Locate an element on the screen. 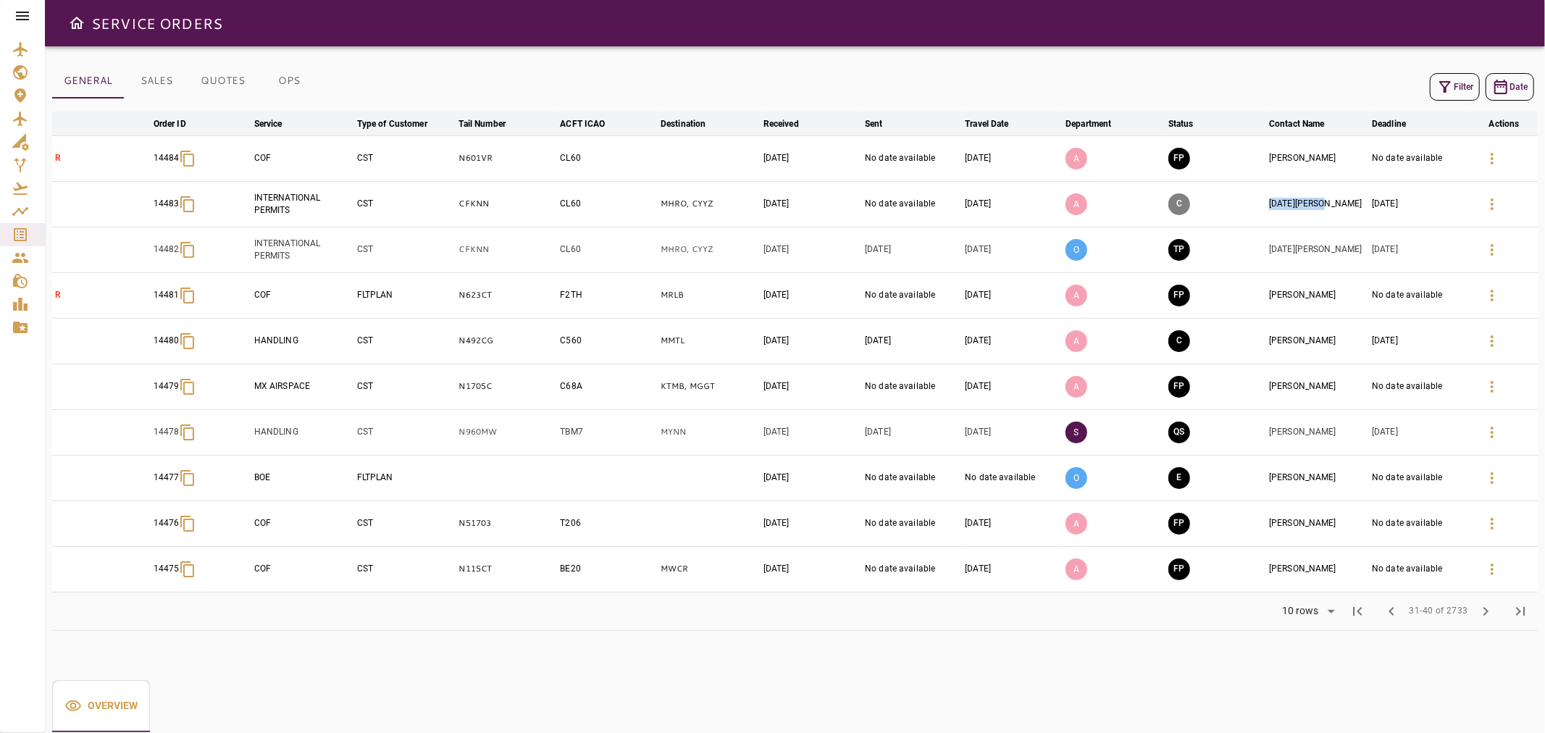 This screenshot has width=1545, height=733. td: BE20 is located at coordinates (607, 568).